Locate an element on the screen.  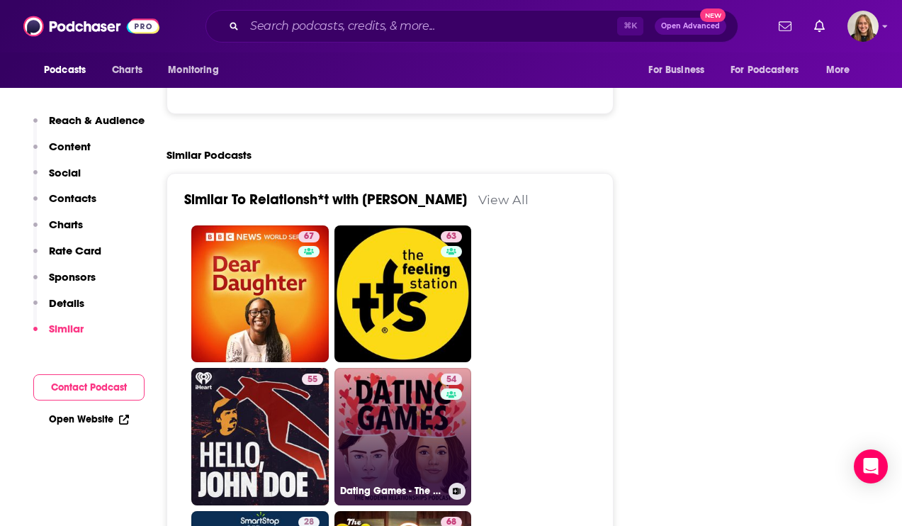
h3: Dating Games - The Modern Relationships Podcast is located at coordinates (391, 490).